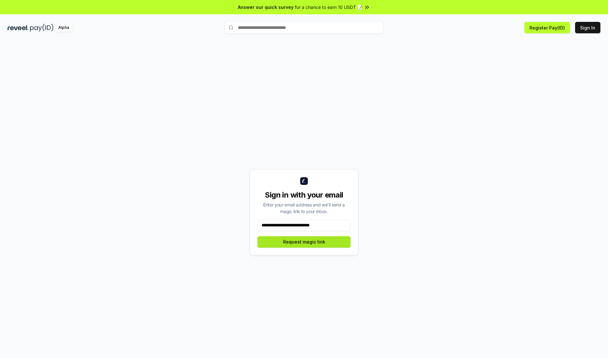 The image size is (608, 358). What do you see at coordinates (304, 195) in the screenshot?
I see `div: Sign in with your email` at bounding box center [304, 195].